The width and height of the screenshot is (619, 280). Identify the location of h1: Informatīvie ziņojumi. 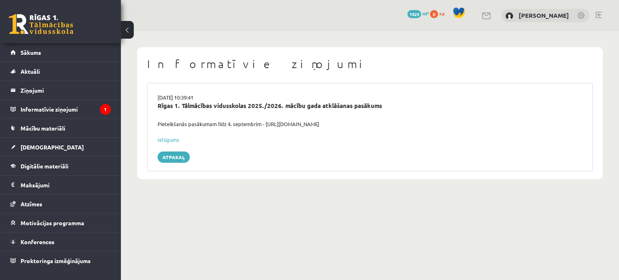
(370, 64).